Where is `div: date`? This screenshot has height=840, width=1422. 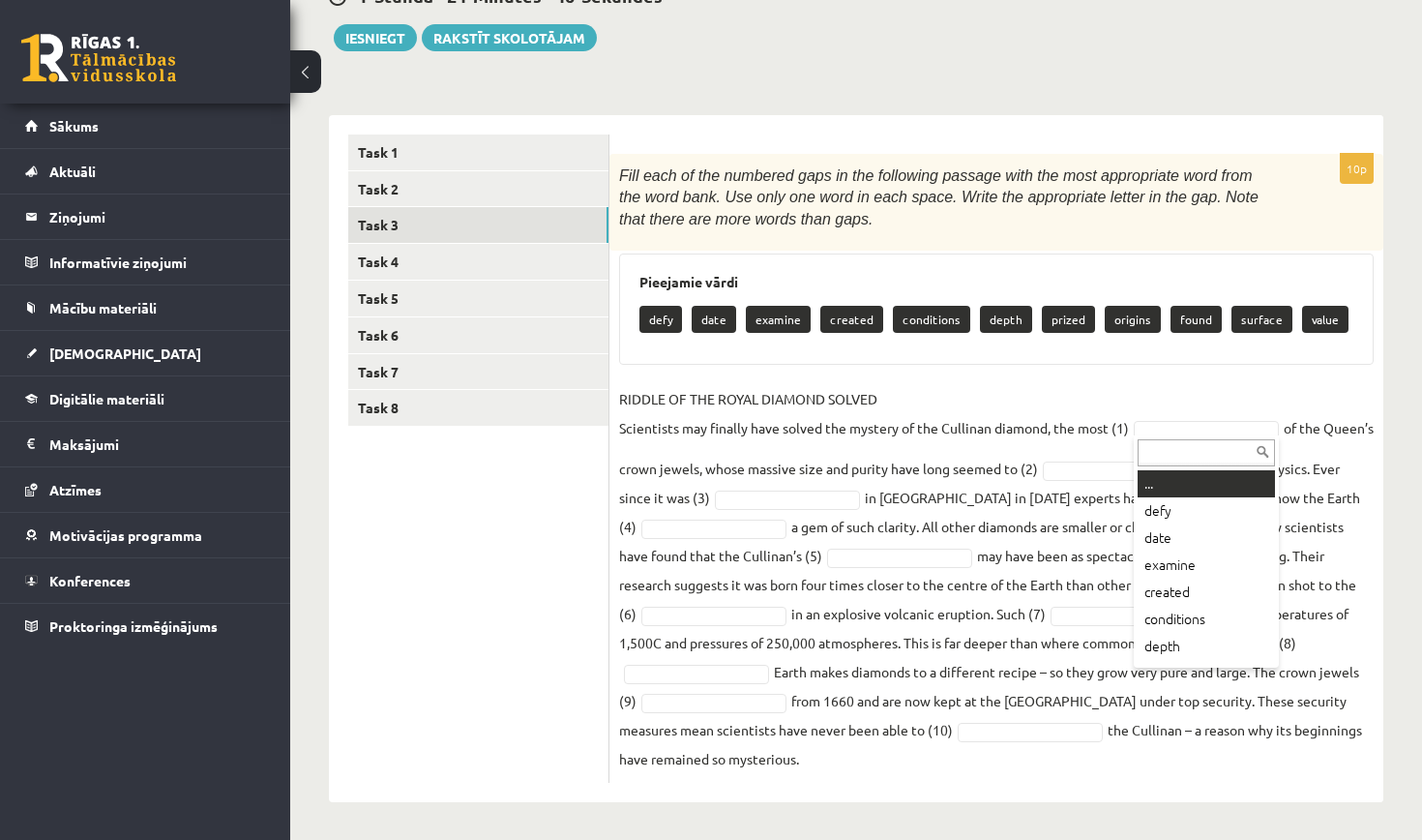
div: date is located at coordinates (1207, 538).